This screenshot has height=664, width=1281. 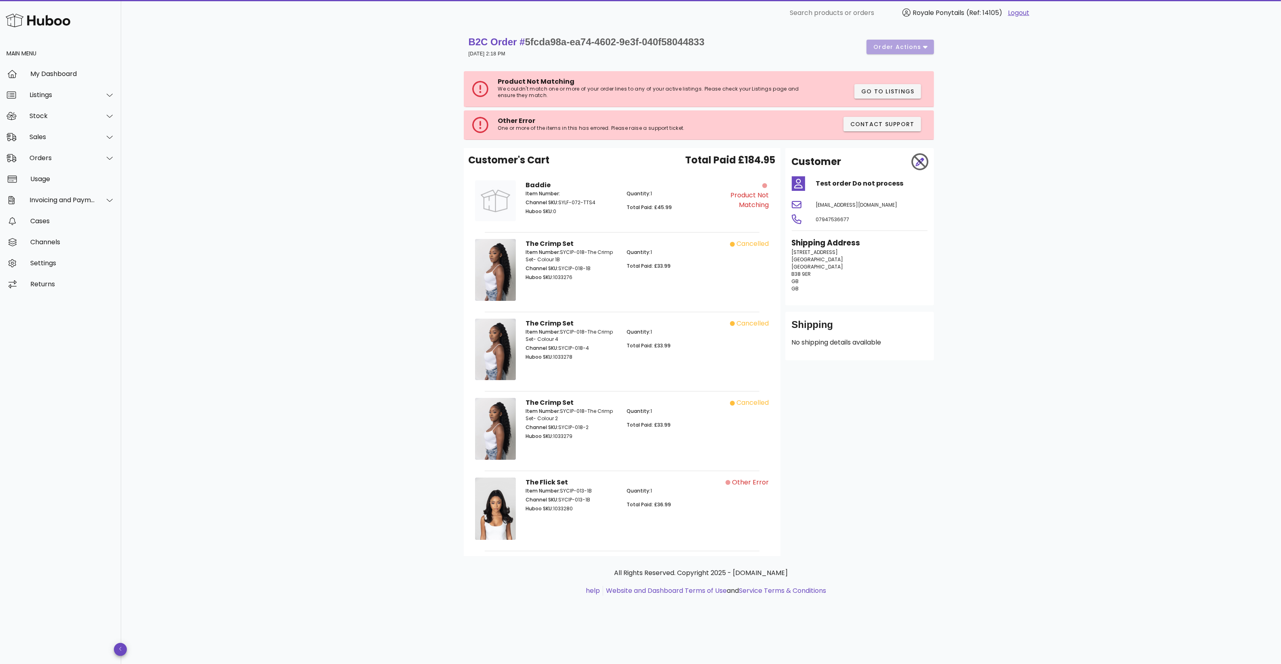 What do you see at coordinates (860, 243) in the screenshot?
I see `h3: Shipping Address` at bounding box center [860, 243].